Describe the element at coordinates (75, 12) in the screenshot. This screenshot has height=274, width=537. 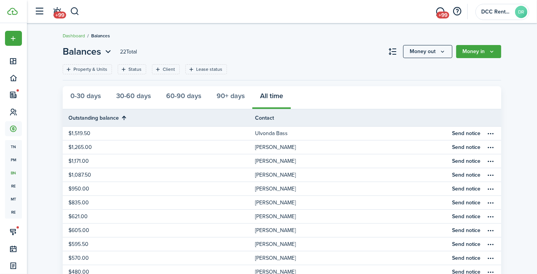
I see `button: Search` at that location.